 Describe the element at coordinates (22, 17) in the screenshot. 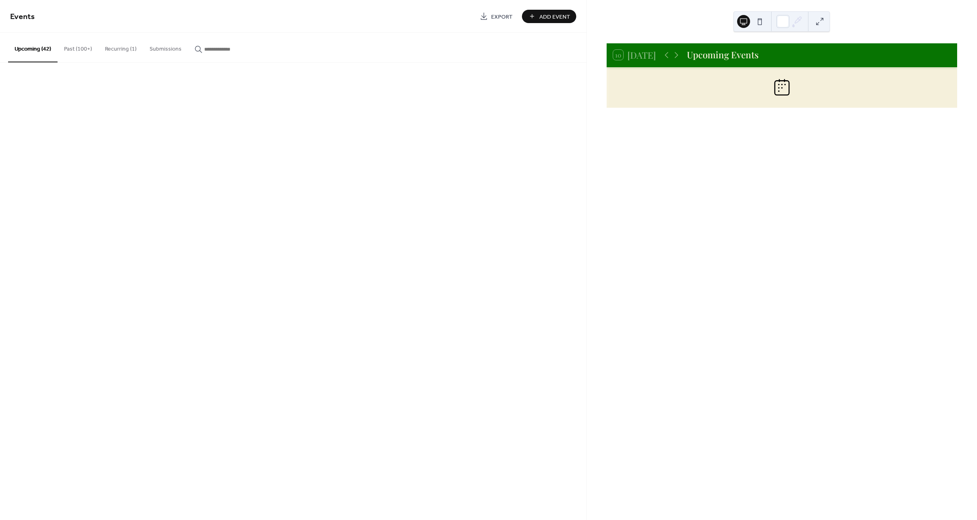

I see `span: Events` at that location.